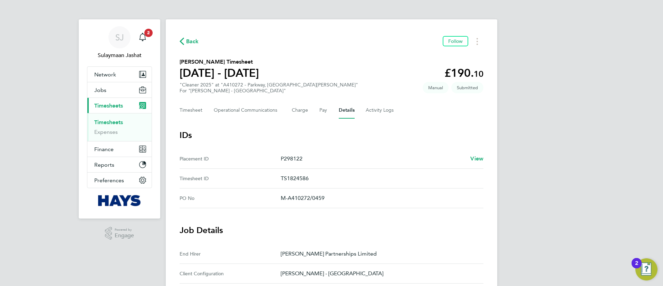 The image size is (663, 286). I want to click on button: Charge, so click(300, 110).